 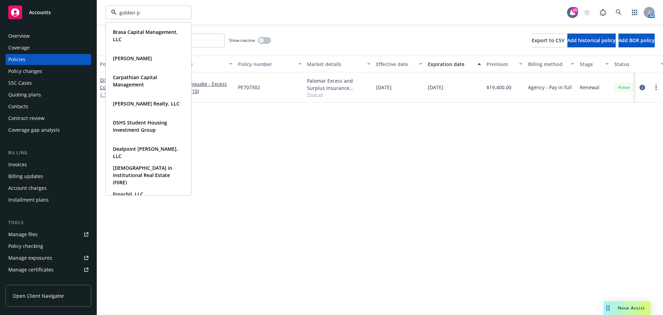 What do you see at coordinates (122, 94) in the screenshot?
I see `span: - Primary | 10M x 10M (XS over AFM)` at bounding box center [122, 94].